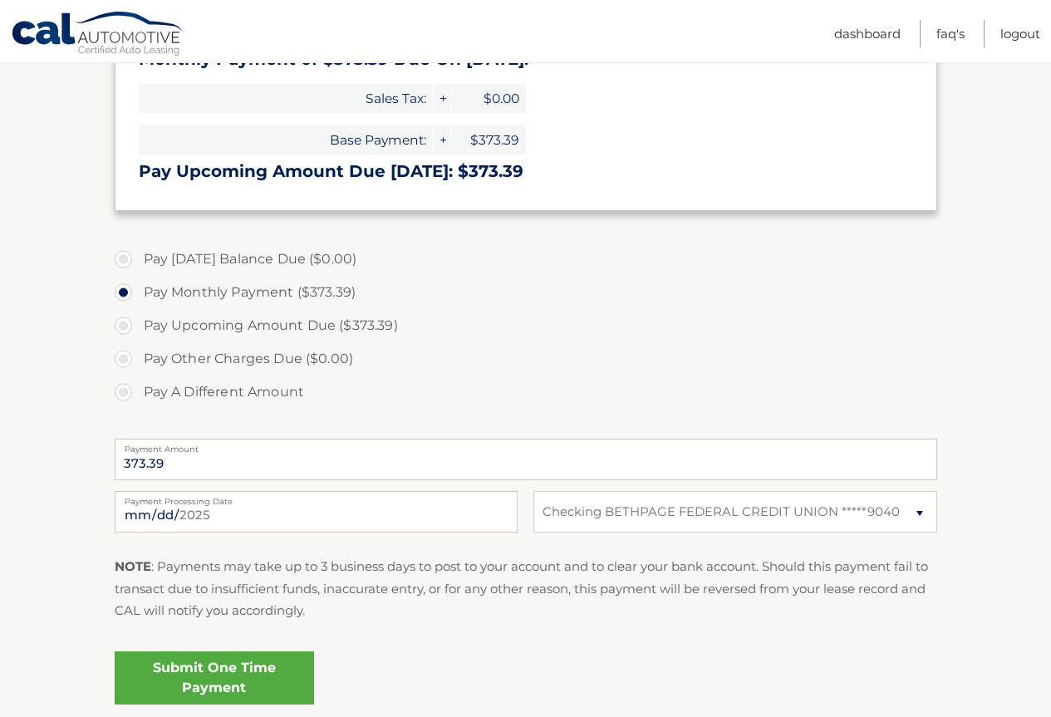 The width and height of the screenshot is (1051, 717). I want to click on strong: NOTE, so click(133, 566).